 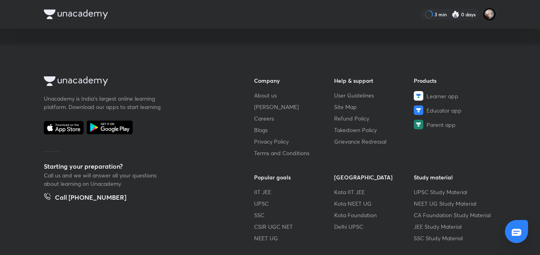 What do you see at coordinates (294, 177) in the screenshot?
I see `h6: Popular goals` at bounding box center [294, 177].